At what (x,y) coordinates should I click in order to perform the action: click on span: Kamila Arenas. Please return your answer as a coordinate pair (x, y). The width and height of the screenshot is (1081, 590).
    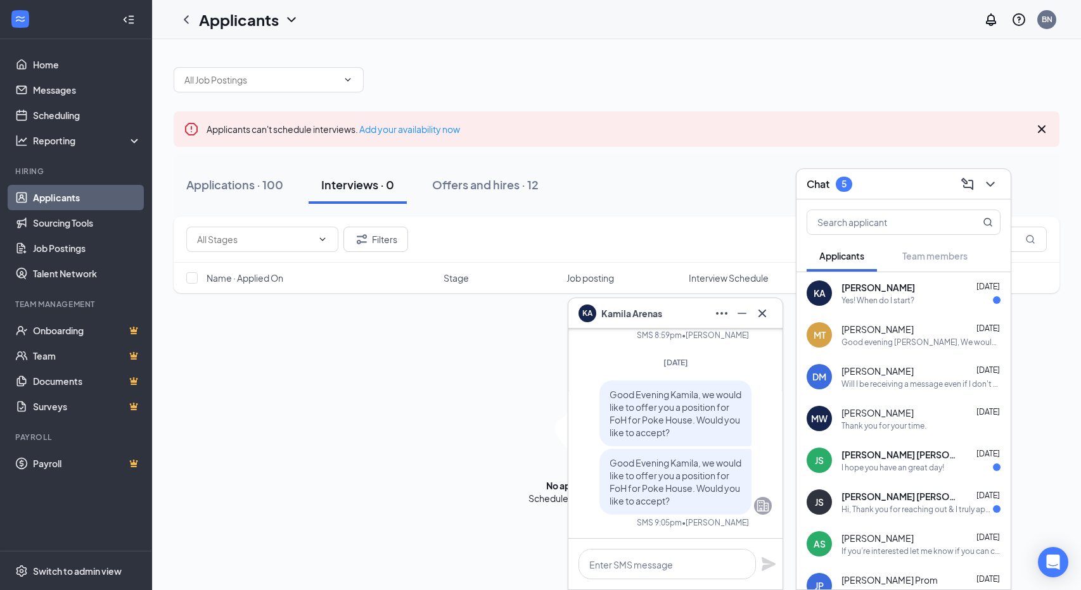
    Looking at the image, I should click on (632, 314).